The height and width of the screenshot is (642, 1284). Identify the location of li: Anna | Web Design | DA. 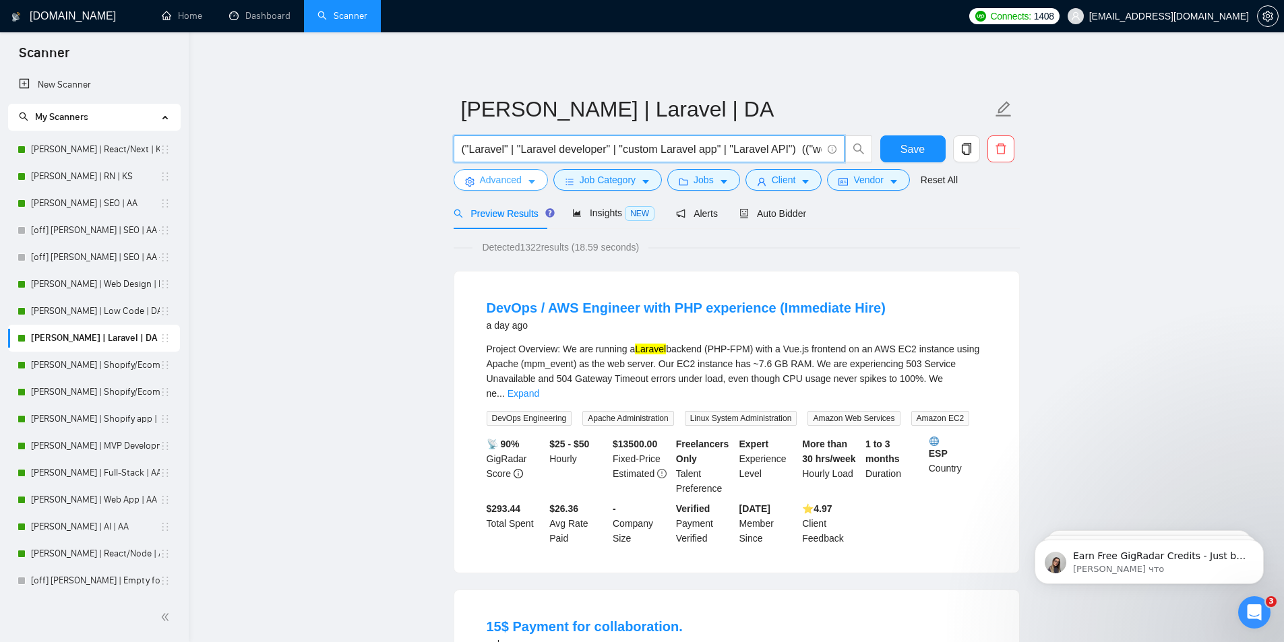
(94, 284).